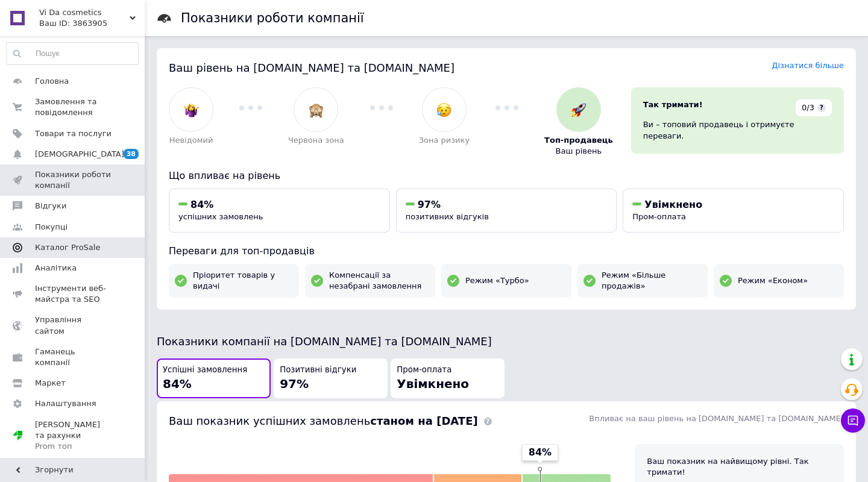  I want to click on button: 97%позитивних відгуків, so click(507, 210).